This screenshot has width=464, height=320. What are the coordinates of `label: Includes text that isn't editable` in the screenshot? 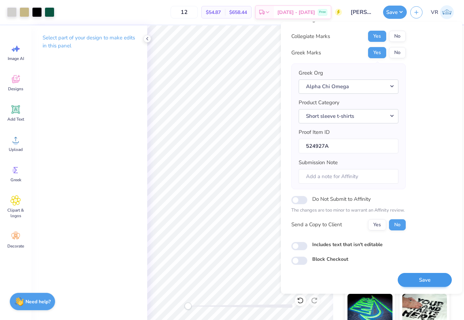 It's located at (347, 244).